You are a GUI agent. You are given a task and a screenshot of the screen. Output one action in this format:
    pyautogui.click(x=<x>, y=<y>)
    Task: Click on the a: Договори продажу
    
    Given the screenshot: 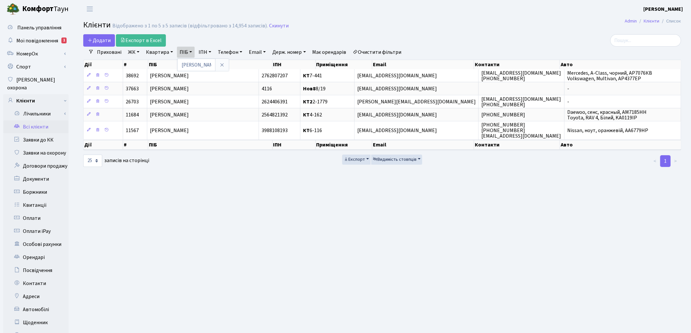 What is the action you would take?
    pyautogui.click(x=36, y=166)
    